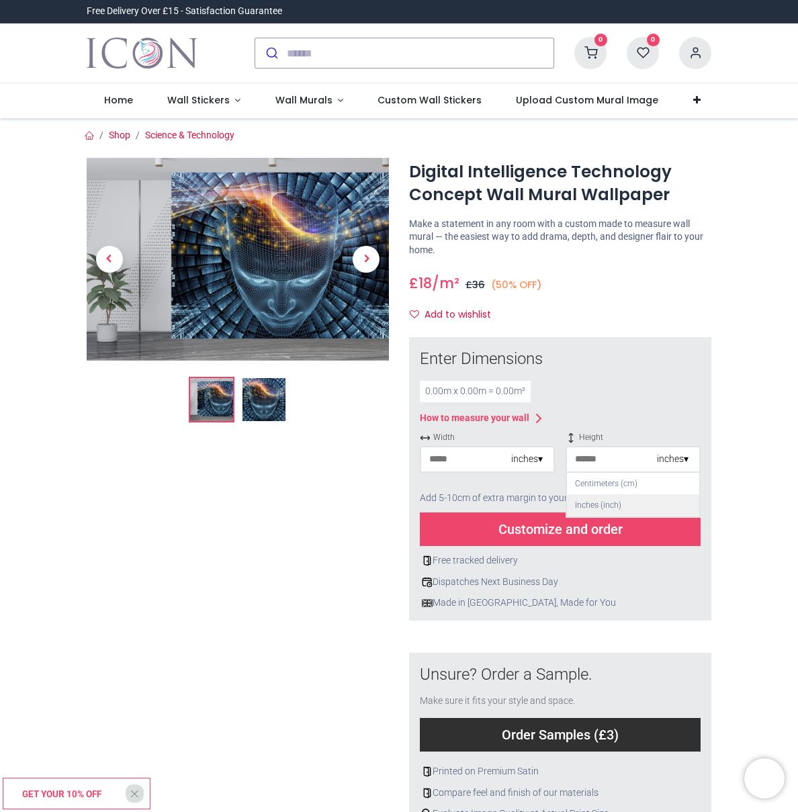  I want to click on a: Next, so click(367, 259).